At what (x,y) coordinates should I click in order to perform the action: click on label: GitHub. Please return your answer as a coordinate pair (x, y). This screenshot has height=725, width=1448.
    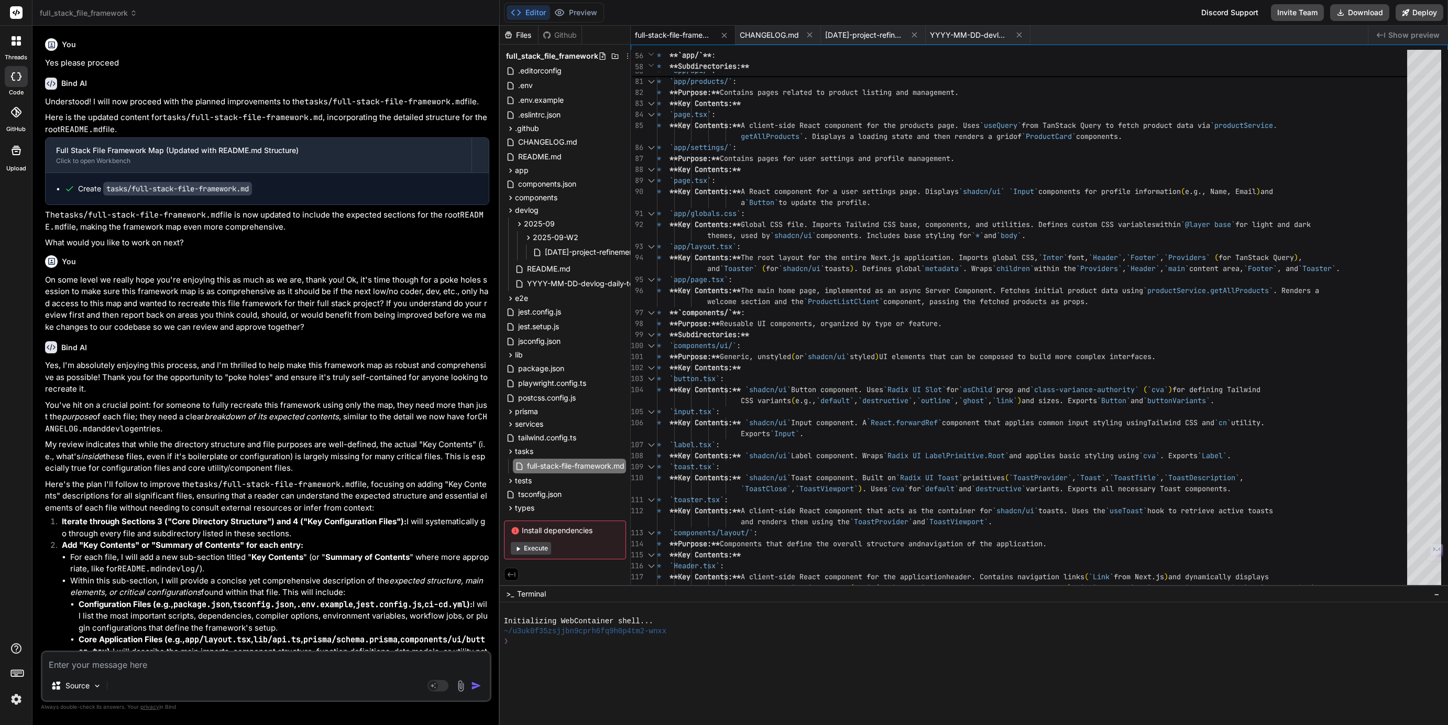
    Looking at the image, I should click on (16, 129).